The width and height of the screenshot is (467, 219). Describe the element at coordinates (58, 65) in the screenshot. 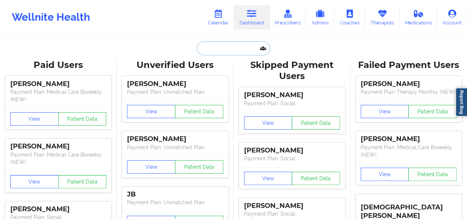

I see `div: Paid Users` at that location.